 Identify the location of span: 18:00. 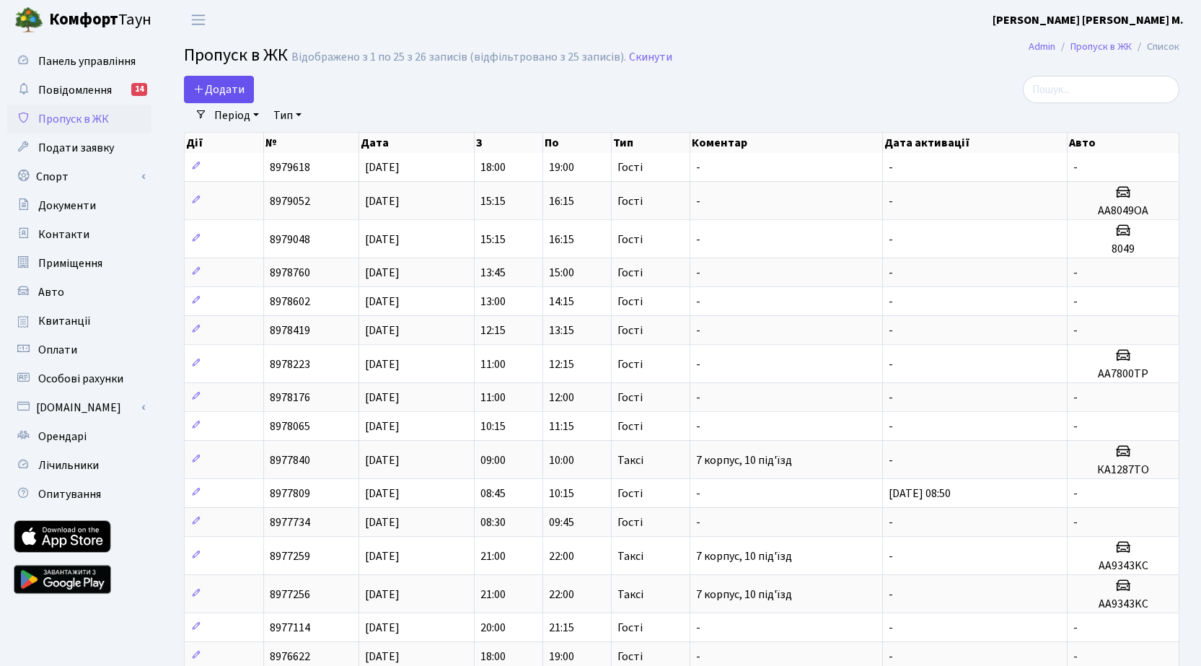
(493, 656).